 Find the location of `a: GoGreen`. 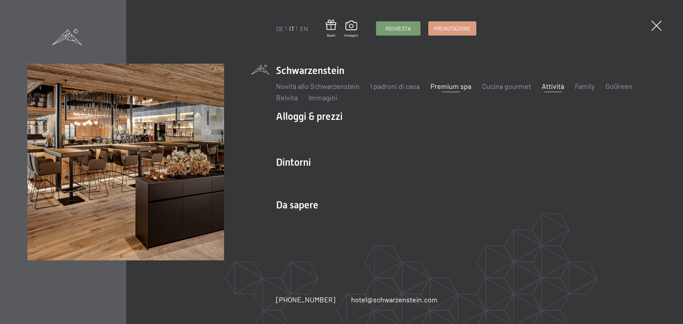

a: GoGreen is located at coordinates (618, 86).